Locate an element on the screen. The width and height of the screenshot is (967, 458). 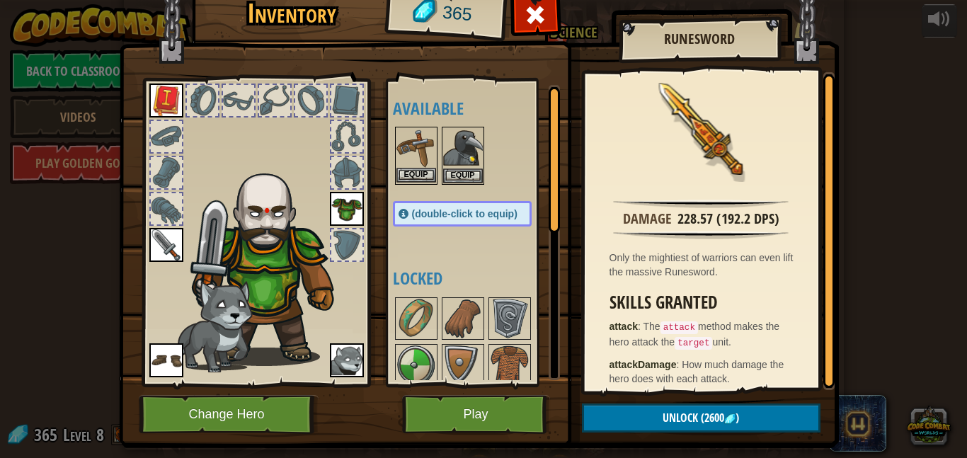
img: wolf-pup-paper-doll.png is located at coordinates (213, 326).